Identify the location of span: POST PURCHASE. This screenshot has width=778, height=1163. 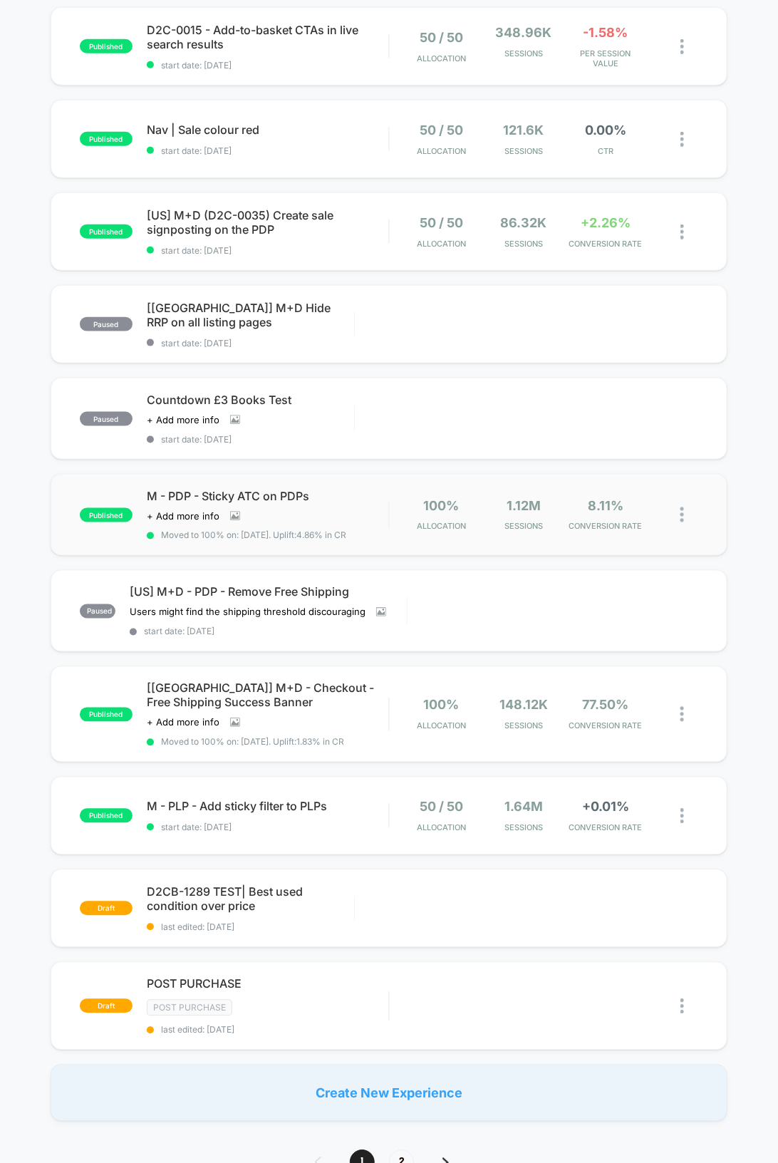
(267, 984).